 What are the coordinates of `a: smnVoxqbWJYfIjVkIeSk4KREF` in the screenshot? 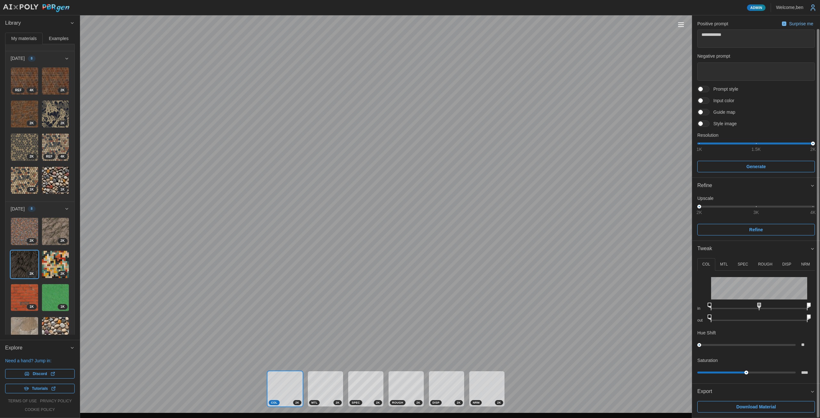 It's located at (24, 81).